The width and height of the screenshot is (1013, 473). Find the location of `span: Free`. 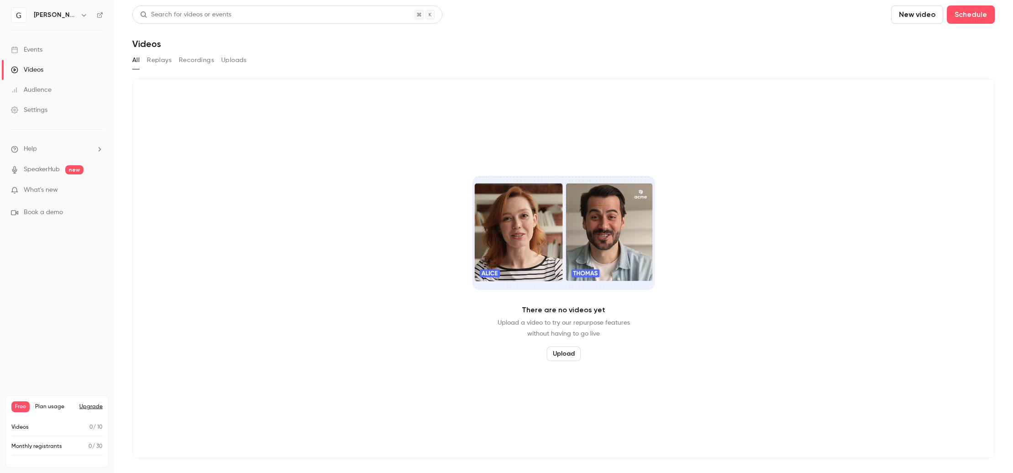

span: Free is located at coordinates (21, 407).